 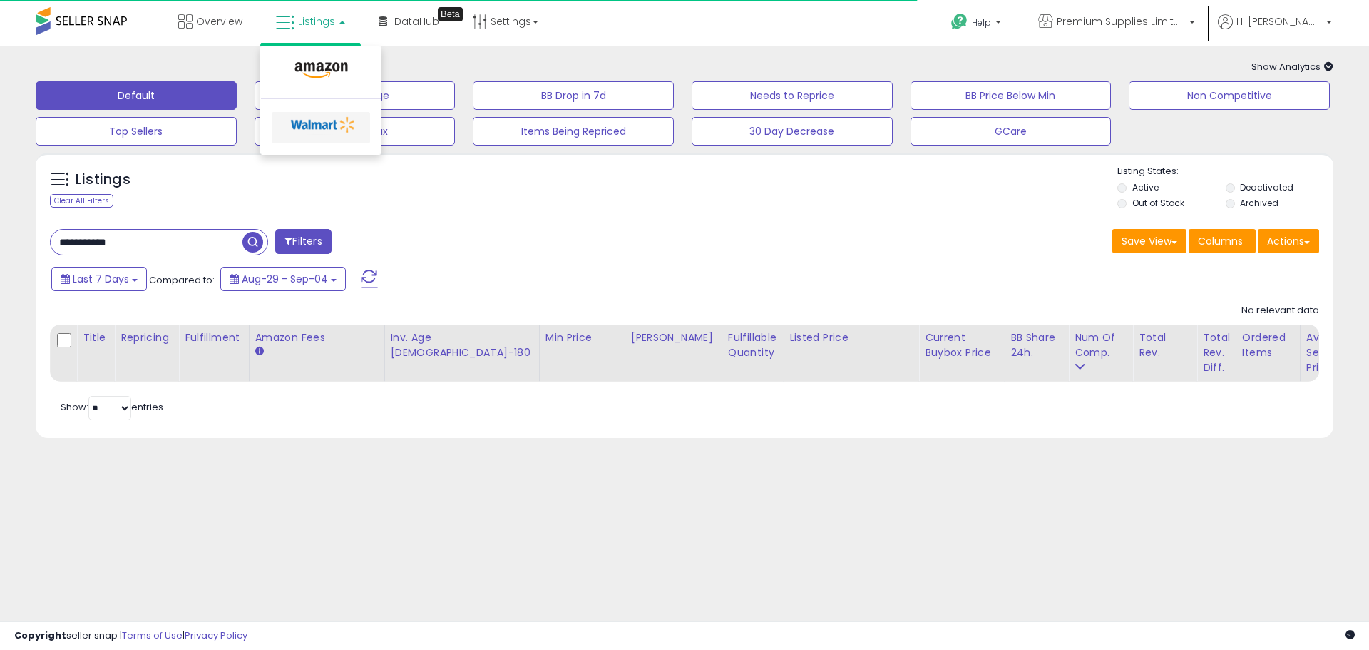 I want to click on button: 30 Day Decrease, so click(x=792, y=131).